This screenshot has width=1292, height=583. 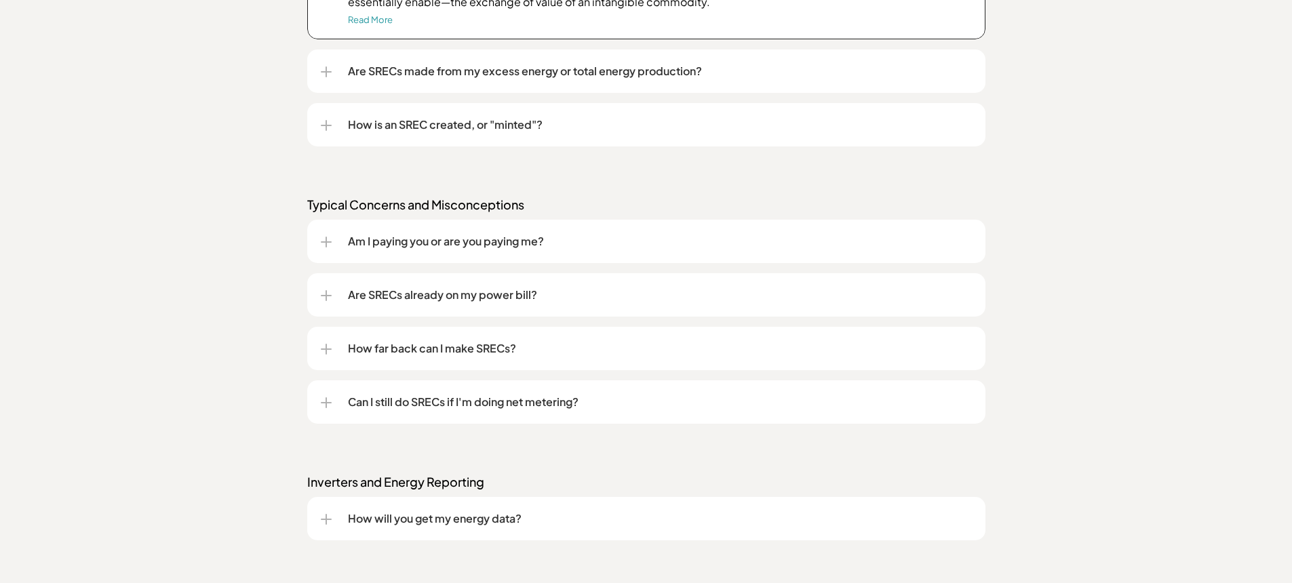 What do you see at coordinates (660, 349) in the screenshot?
I see `p: How far back can I make SRECs?` at bounding box center [660, 349].